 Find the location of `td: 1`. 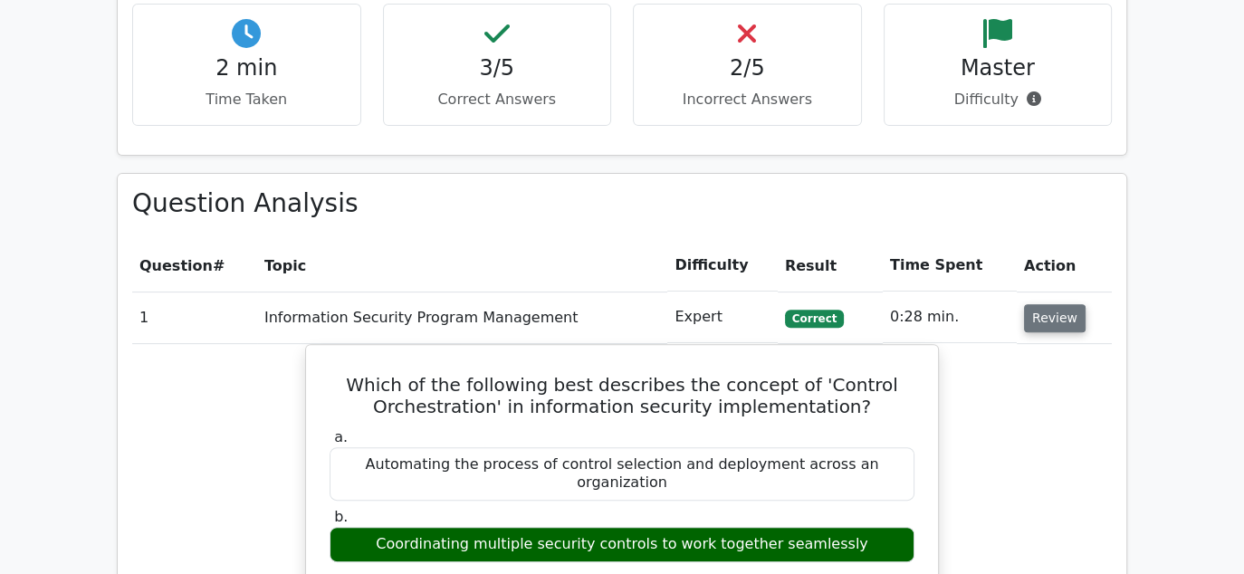

td: 1 is located at coordinates (195, 317).